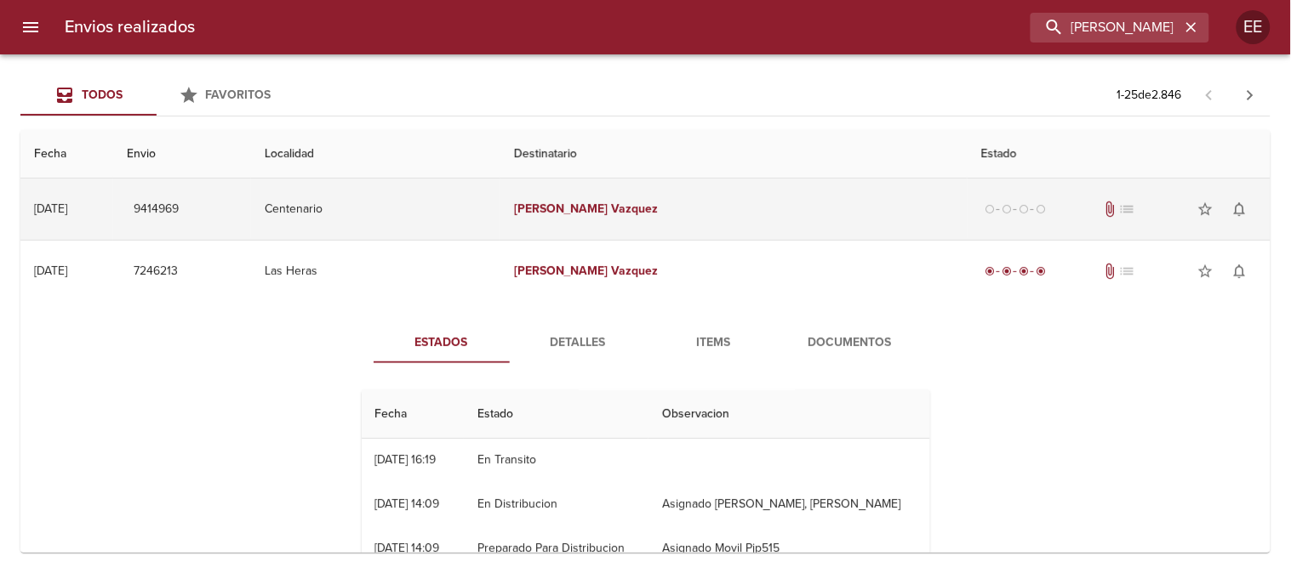  I want to click on td: Asignado Movil Pjp515, so click(789, 549).